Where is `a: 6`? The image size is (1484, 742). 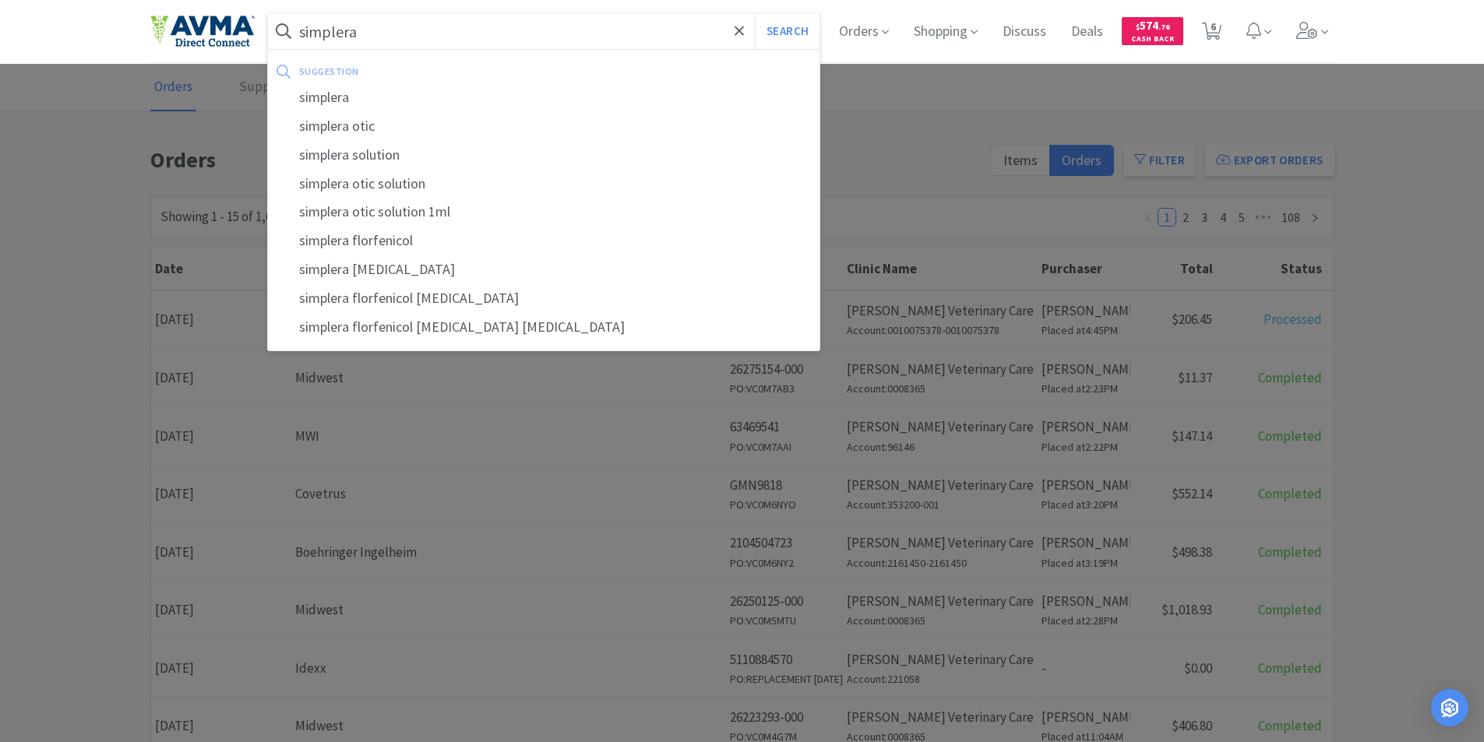
a: 6 is located at coordinates (1211, 33).